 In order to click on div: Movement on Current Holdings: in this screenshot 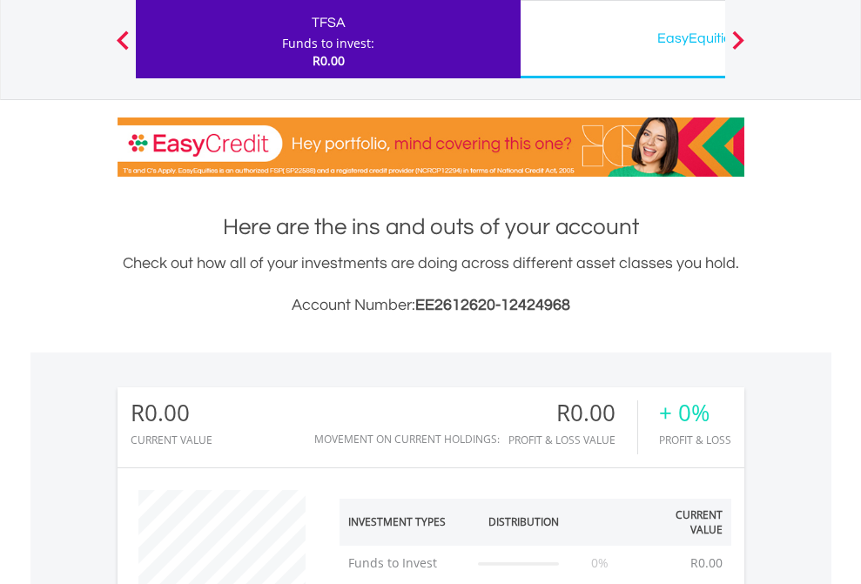, I will do `click(407, 439)`.